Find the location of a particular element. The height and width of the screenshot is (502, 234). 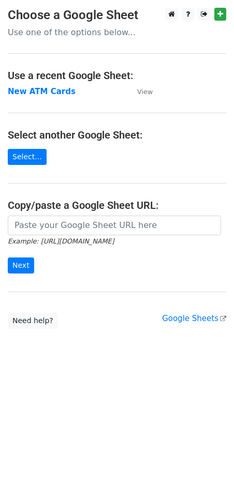

p: Use one of the options below... is located at coordinates (117, 32).